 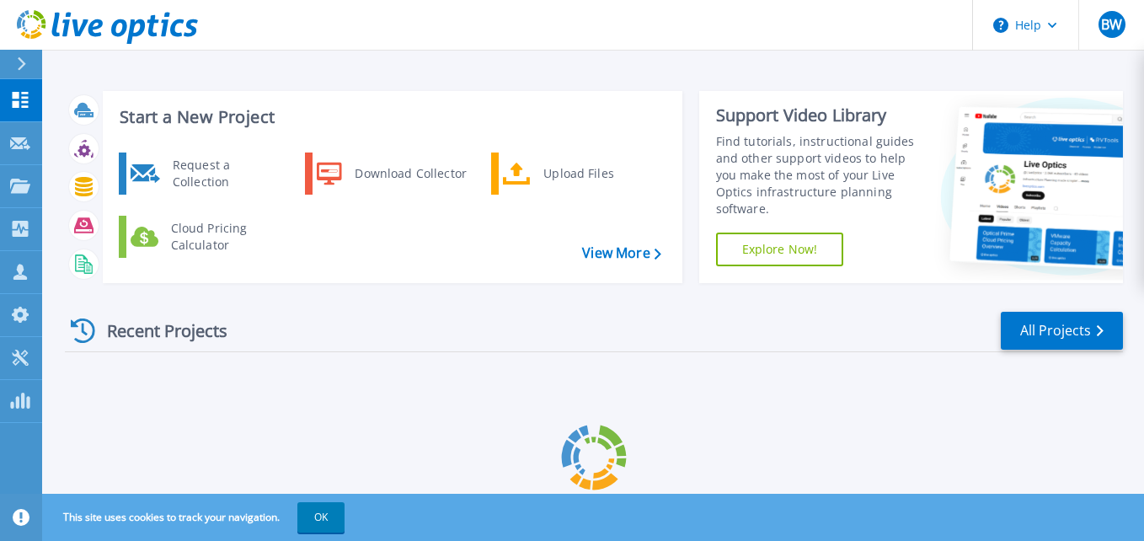 What do you see at coordinates (409, 174) in the screenshot?
I see `div: Download Collector` at bounding box center [409, 174].